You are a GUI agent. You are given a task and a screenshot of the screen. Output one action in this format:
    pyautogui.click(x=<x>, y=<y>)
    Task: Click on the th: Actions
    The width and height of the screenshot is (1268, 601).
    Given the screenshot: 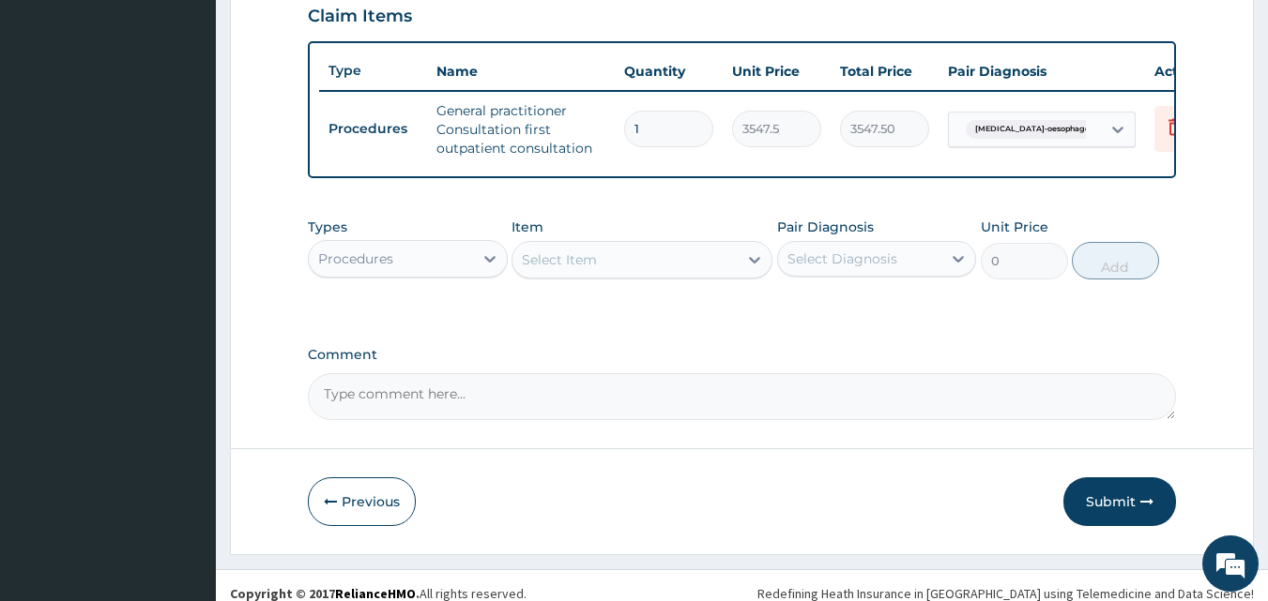 What is the action you would take?
    pyautogui.click(x=1192, y=71)
    